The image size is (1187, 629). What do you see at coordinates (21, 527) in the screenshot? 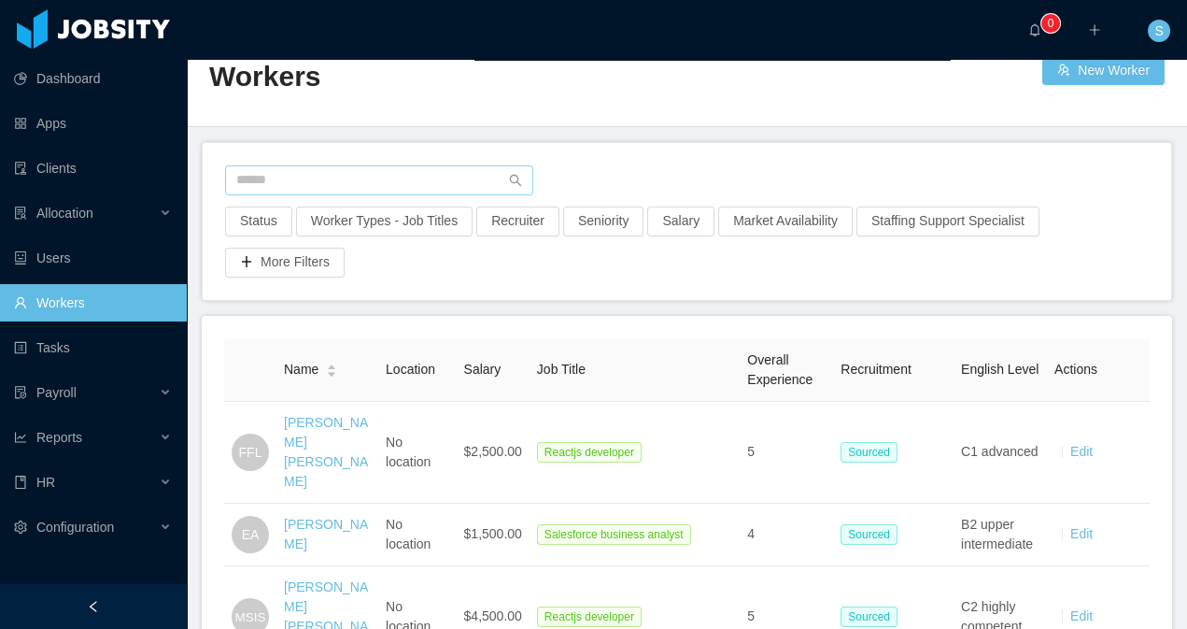
I see `i: icon: setting` at bounding box center [21, 527].